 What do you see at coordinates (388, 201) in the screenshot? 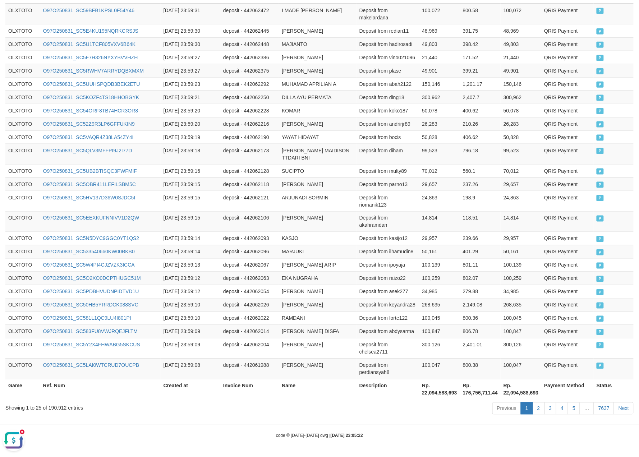
I see `td: Deposit from riomanik123` at bounding box center [388, 201].